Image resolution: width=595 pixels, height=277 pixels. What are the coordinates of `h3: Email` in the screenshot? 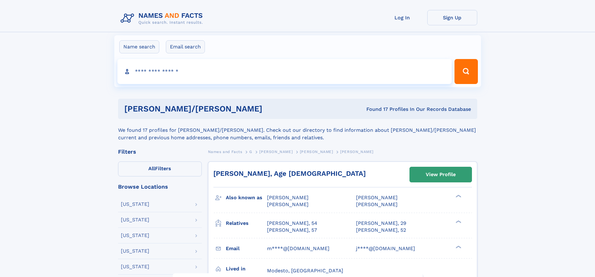 It's located at (246, 248).